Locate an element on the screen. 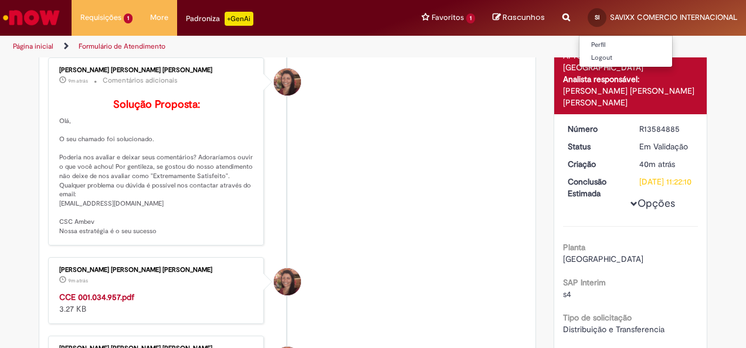 This screenshot has height=348, width=746. dt: Número is located at coordinates (594, 129).